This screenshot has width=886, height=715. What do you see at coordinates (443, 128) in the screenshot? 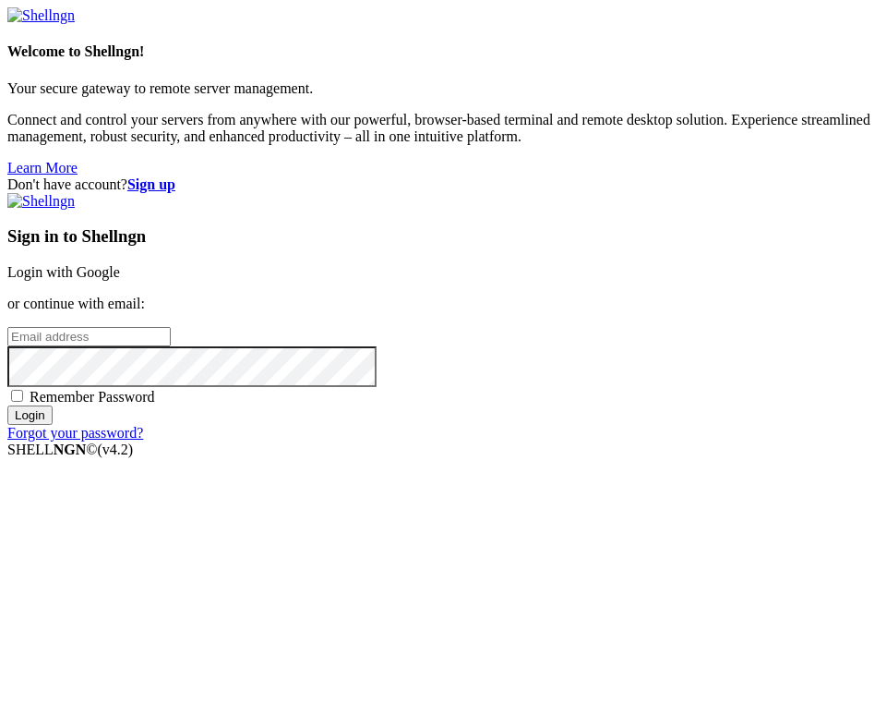
I see `p: Connect and control your servers from anywhere with our powerful, browser-based terminal and remo...` at bounding box center [443, 128].